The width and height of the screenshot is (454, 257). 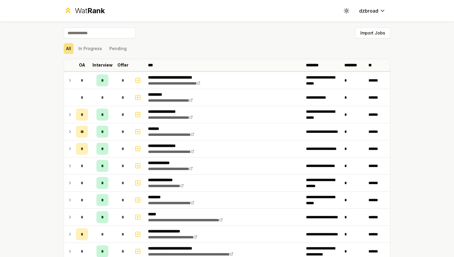 What do you see at coordinates (372, 33) in the screenshot?
I see `button: Import Jobs` at bounding box center [372, 33].